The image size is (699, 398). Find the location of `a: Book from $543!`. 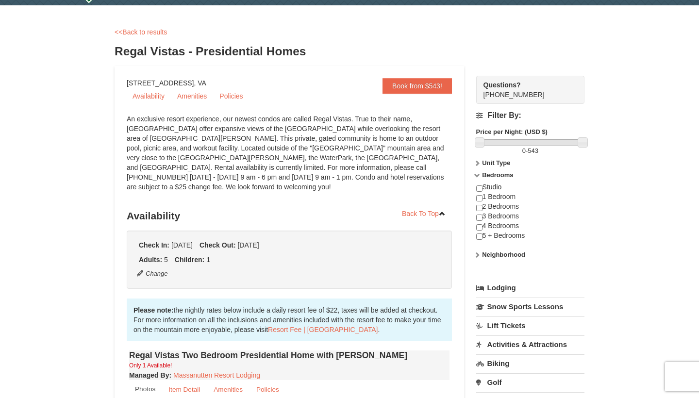

a: Book from $543! is located at coordinates (417, 86).